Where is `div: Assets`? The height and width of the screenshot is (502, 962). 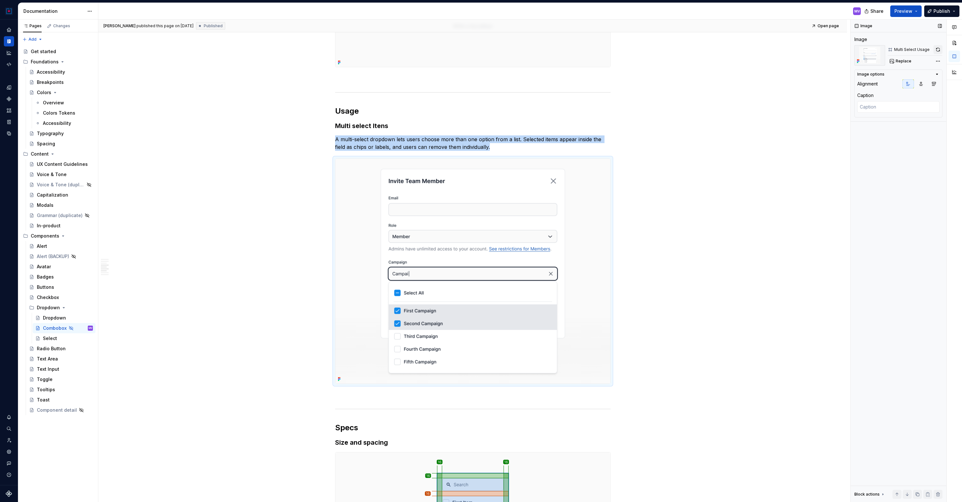 div: Assets is located at coordinates (9, 111).